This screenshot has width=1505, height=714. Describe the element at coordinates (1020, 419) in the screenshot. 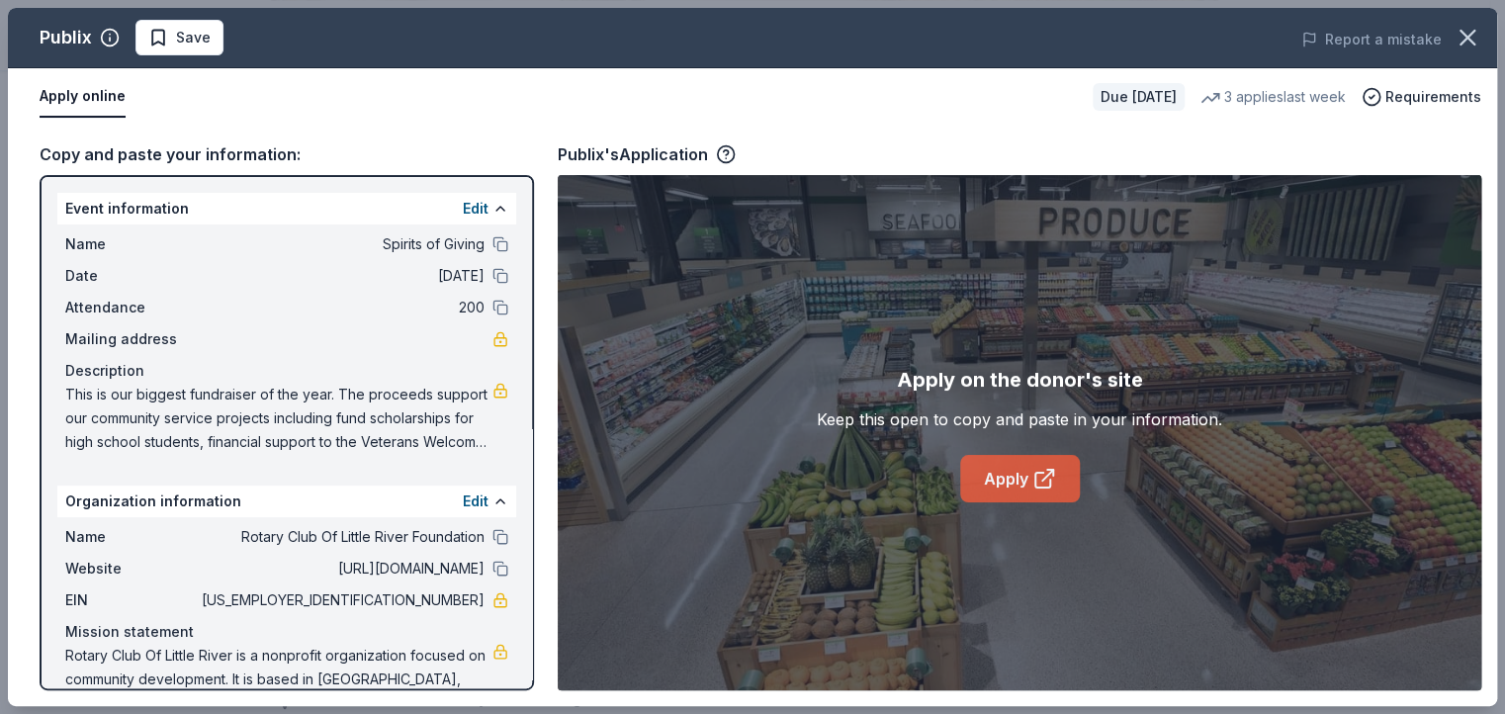

I see `div: Keep this open to copy and paste in your information.` at that location.